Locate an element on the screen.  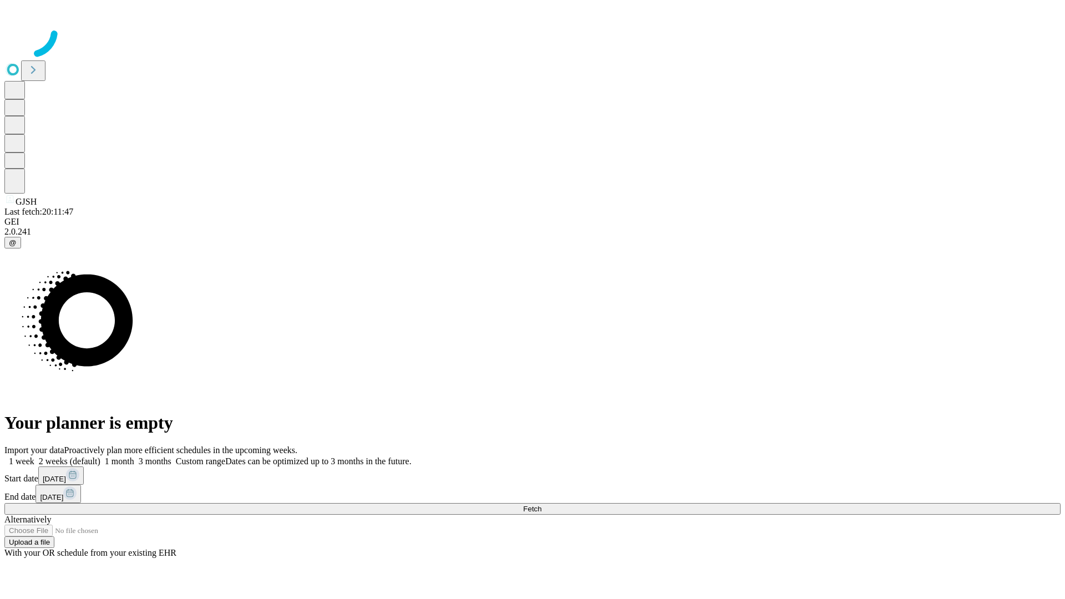
div: End date is located at coordinates (533, 494).